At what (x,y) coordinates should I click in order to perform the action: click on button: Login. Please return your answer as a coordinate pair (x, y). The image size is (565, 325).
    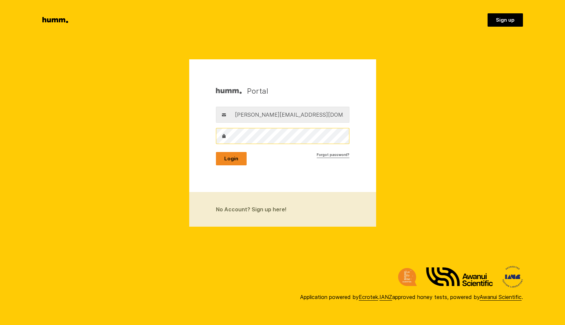
    Looking at the image, I should click on (231, 159).